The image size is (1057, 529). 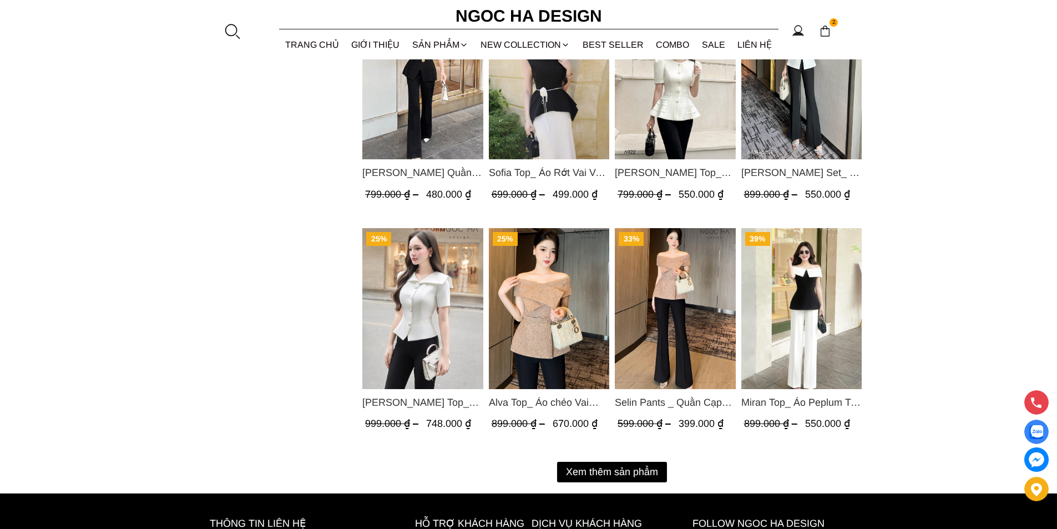 What do you see at coordinates (448, 423) in the screenshot?
I see `span: 748.000 ₫` at bounding box center [448, 423].